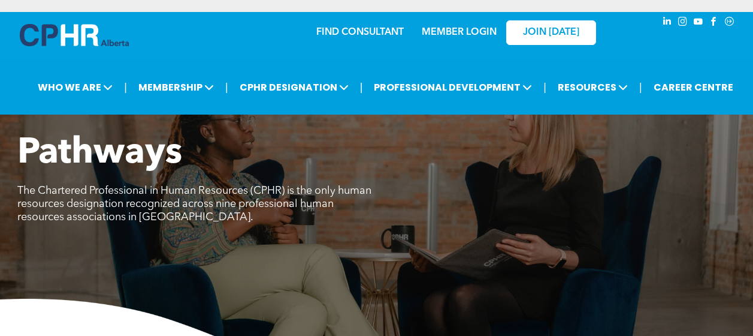 This screenshot has height=336, width=753. I want to click on span: RESOURCES, so click(593, 87).